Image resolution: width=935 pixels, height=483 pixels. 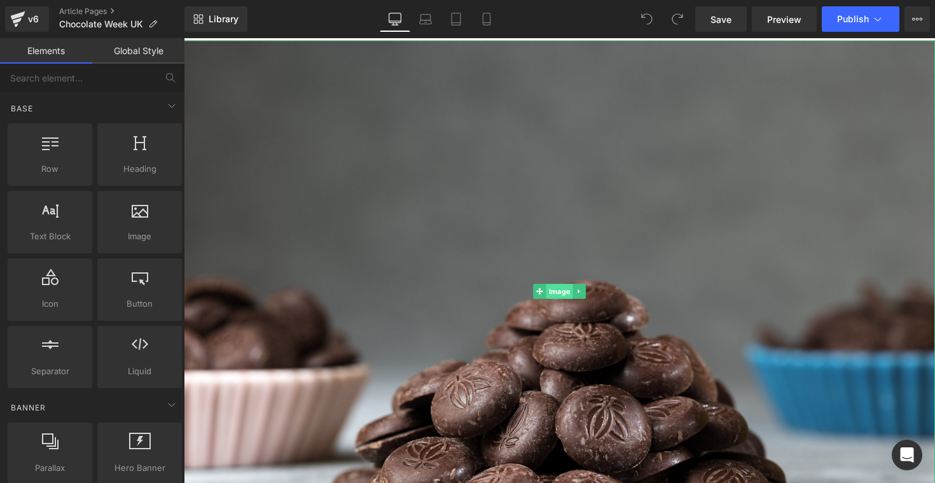 I want to click on span: Icon, so click(x=50, y=303).